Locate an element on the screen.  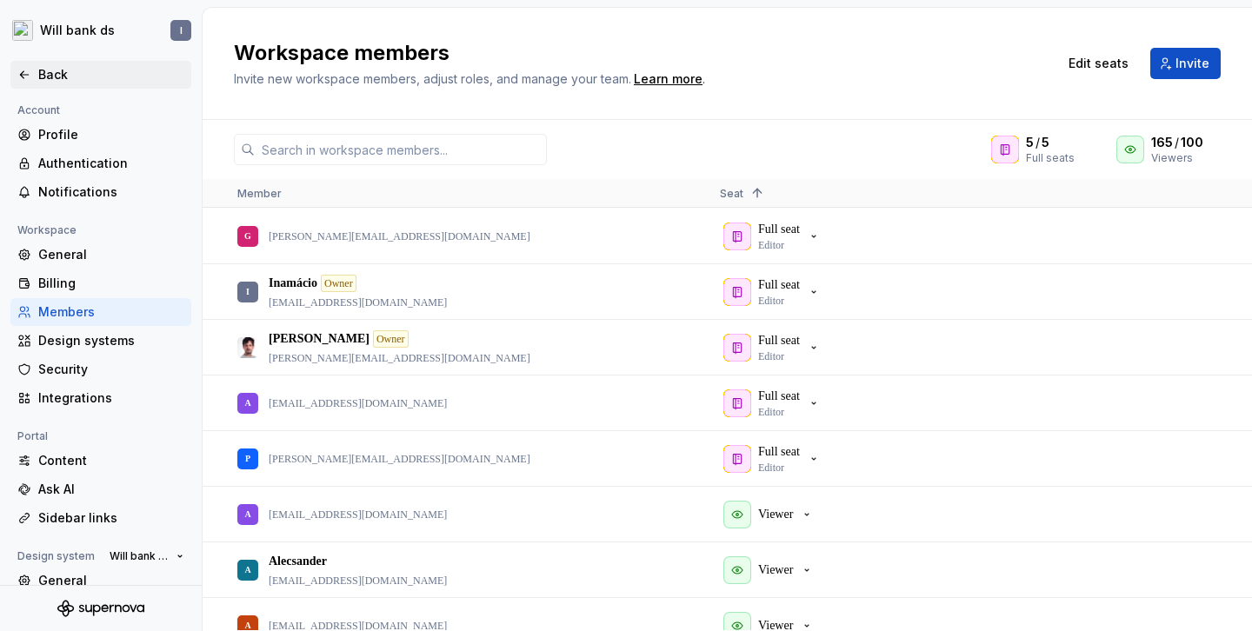
span: 100 is located at coordinates (1192, 143).